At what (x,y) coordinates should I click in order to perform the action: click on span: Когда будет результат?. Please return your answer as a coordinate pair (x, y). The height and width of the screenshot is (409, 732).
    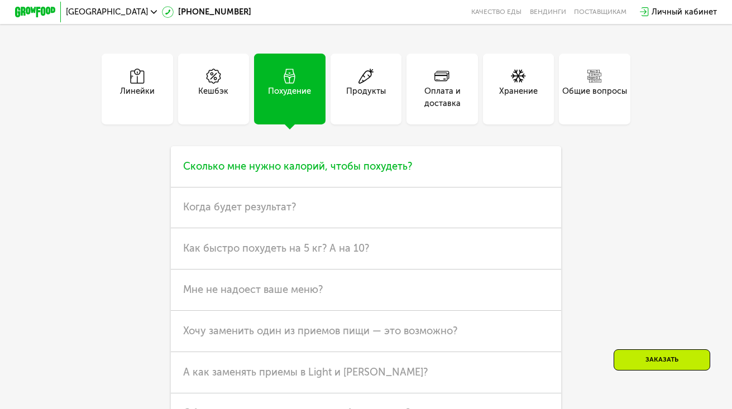
    Looking at the image, I should click on (240, 207).